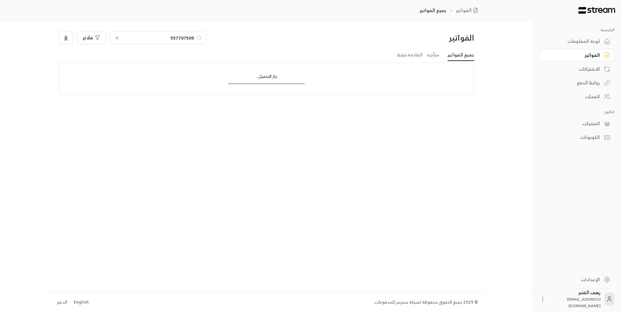  Describe the element at coordinates (574, 83) in the screenshot. I see `div: روابط الدفع` at that location.